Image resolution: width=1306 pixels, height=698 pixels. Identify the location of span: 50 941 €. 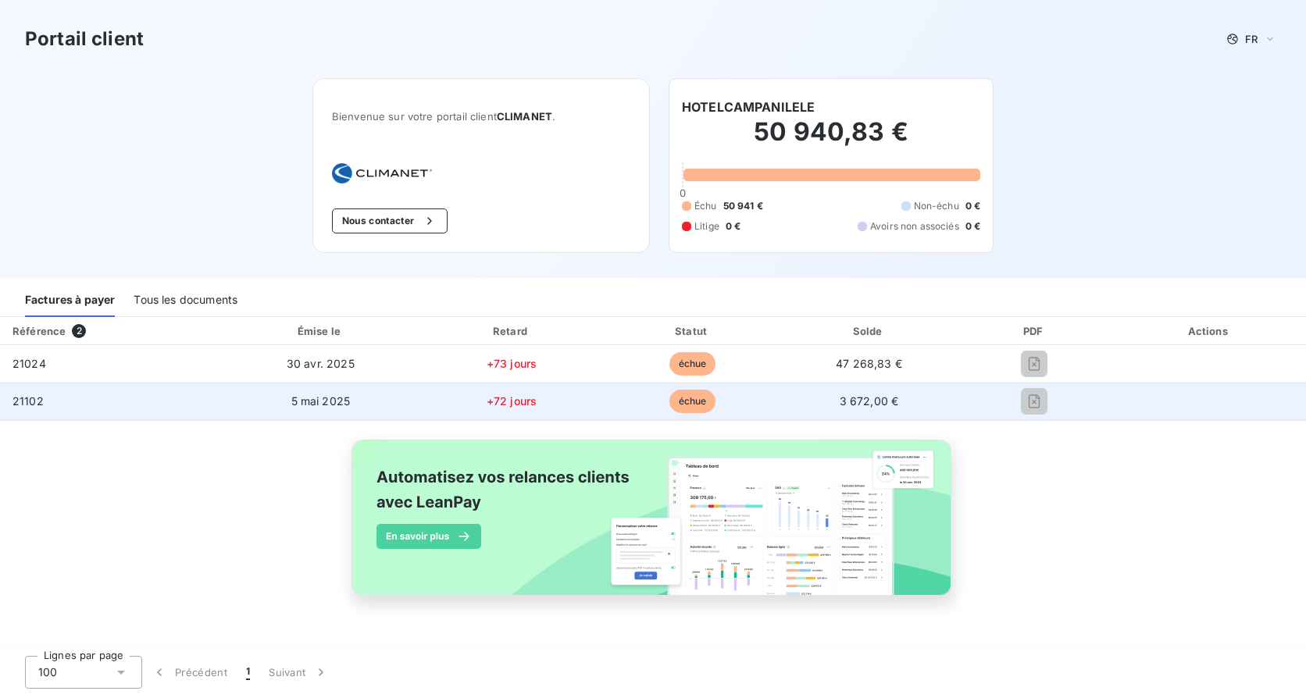
(743, 206).